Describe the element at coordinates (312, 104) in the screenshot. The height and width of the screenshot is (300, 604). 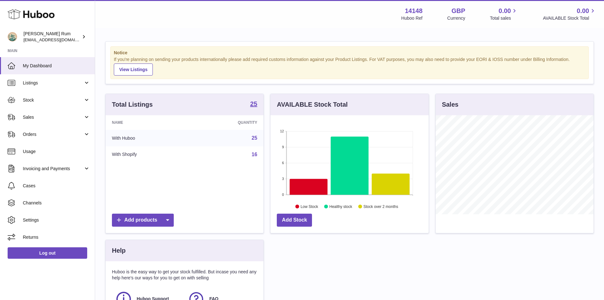
I see `h3: AVAILABLE Stock Total` at that location.